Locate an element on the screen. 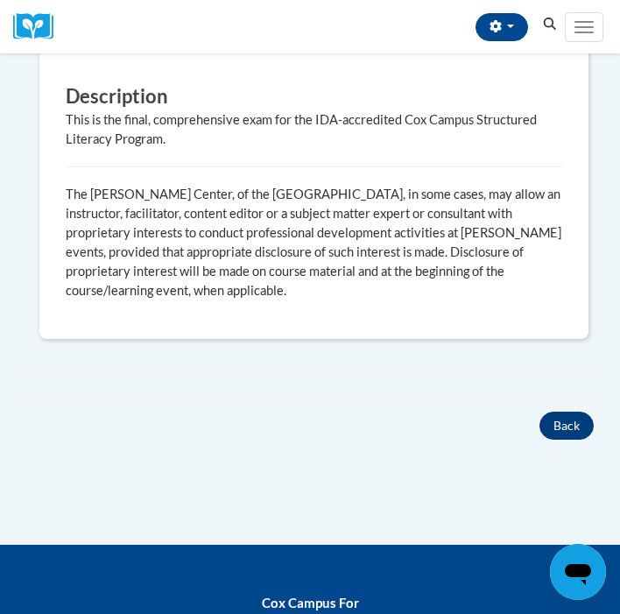  div: This is the final, comprehensive exam for the IDA-accredited Cox Campus Structured Literacy Program. is located at coordinates (313, 130).